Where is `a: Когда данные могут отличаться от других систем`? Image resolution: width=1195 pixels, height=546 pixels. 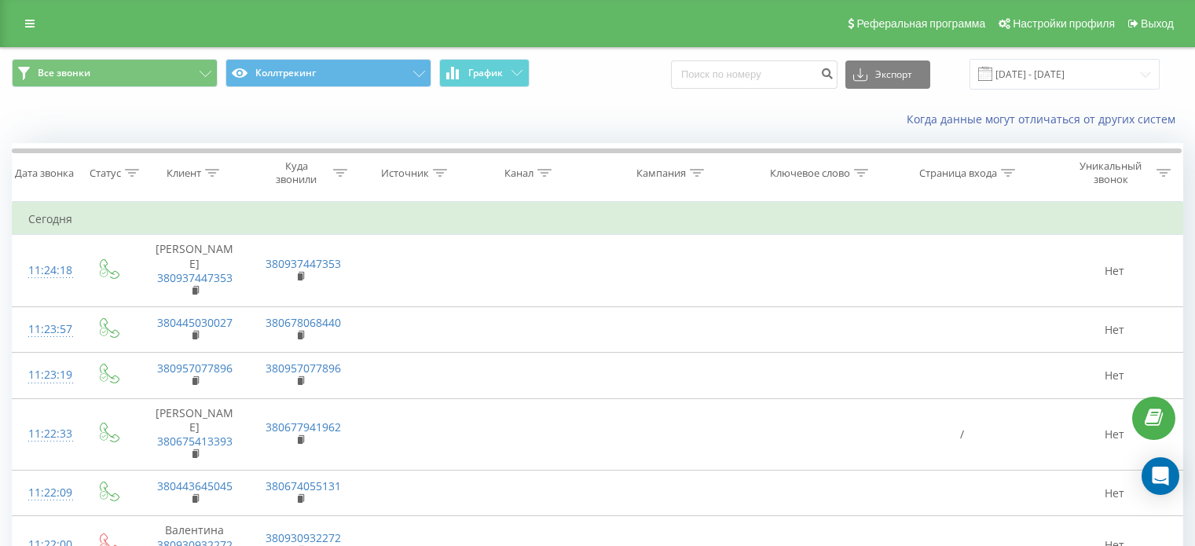 a: Когда данные могут отличаться от других систем is located at coordinates (1045, 119).